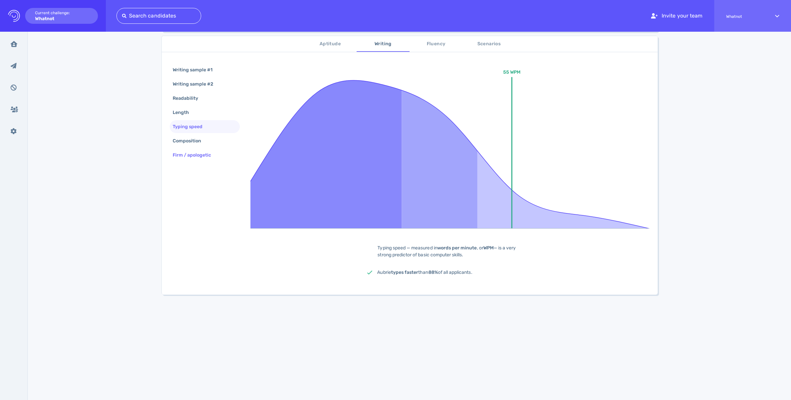 The width and height of the screenshot is (791, 400). Describe the element at coordinates (512, 72) in the screenshot. I see `text: 55 WPM` at that location.